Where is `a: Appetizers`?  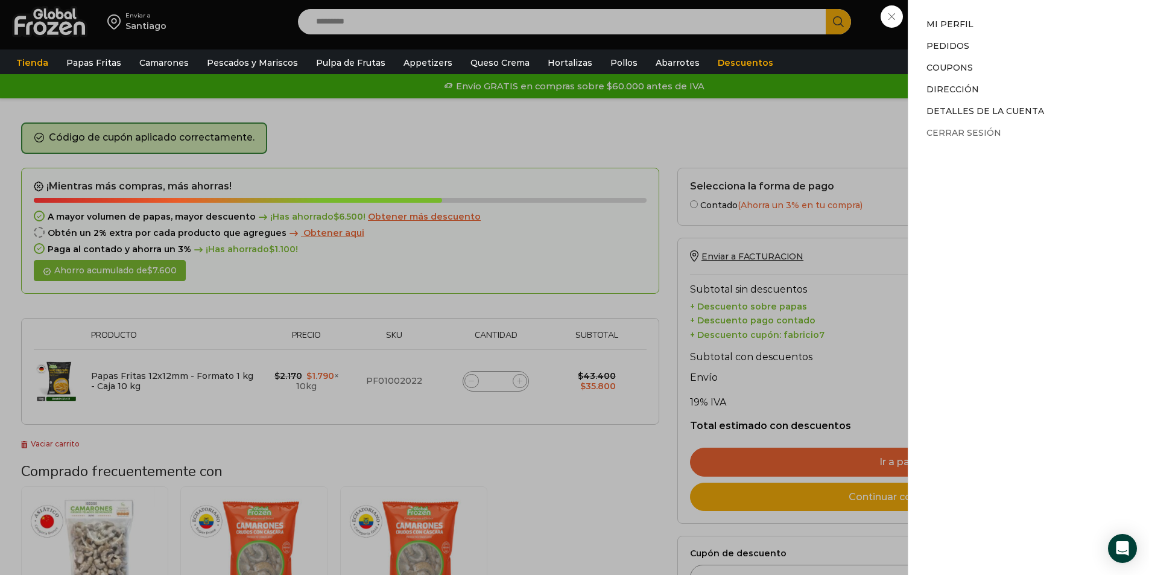 a: Appetizers is located at coordinates (428, 63).